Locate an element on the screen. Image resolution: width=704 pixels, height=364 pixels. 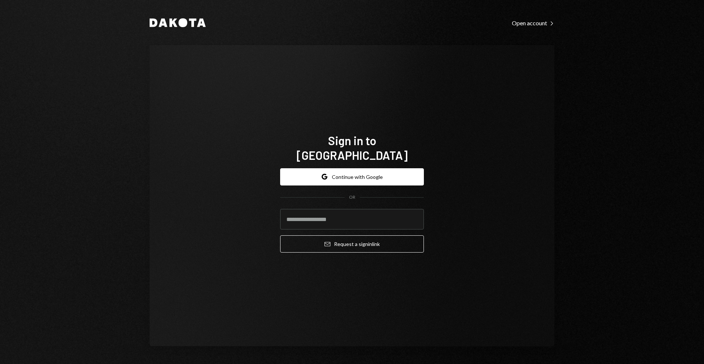
div: Open account is located at coordinates (533, 23).